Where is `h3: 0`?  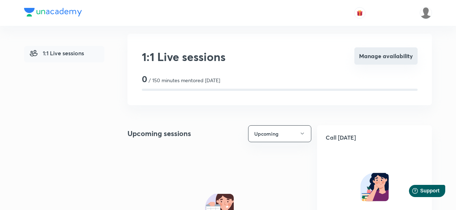 h3: 0 is located at coordinates (144, 79).